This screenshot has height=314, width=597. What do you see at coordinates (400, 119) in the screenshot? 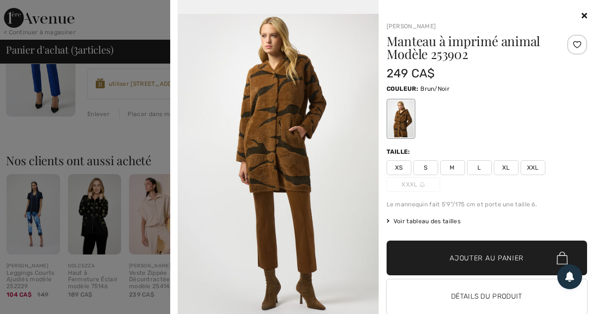
I see `div: Brun/Noir` at bounding box center [400, 119].